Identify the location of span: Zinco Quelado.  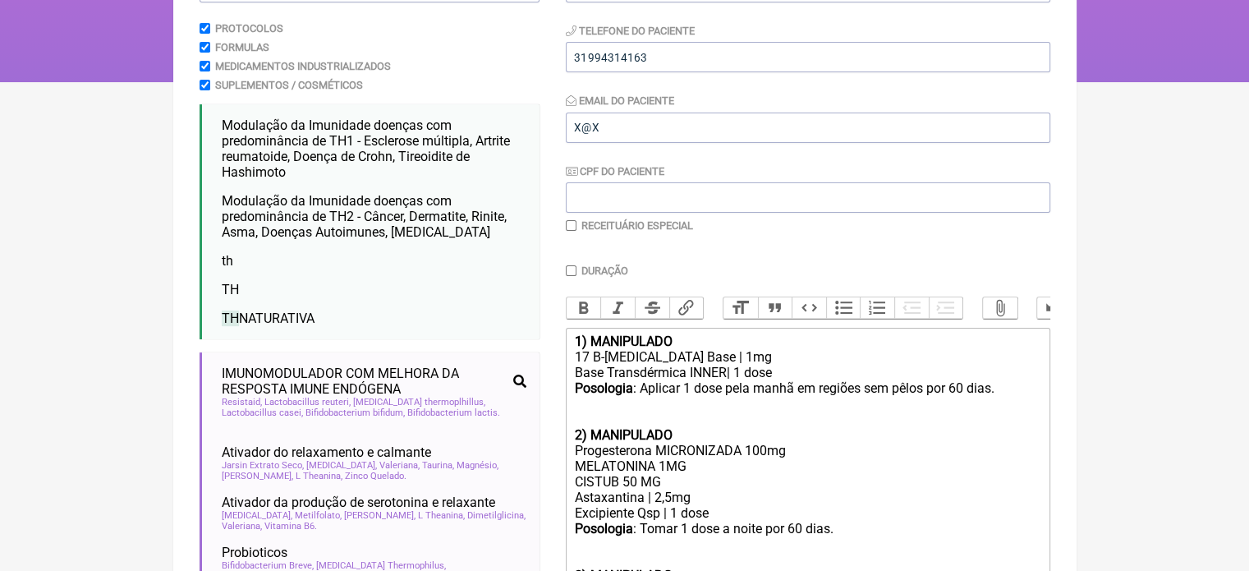
(375, 475).